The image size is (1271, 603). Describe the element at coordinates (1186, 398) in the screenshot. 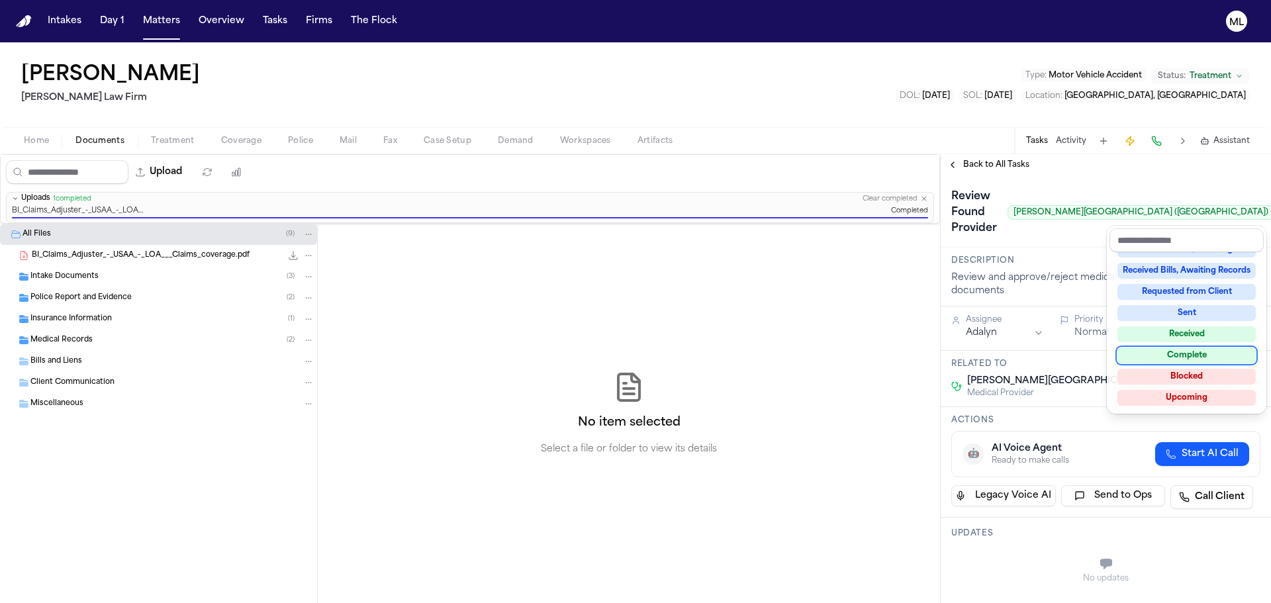

I see `div: Upcoming` at that location.